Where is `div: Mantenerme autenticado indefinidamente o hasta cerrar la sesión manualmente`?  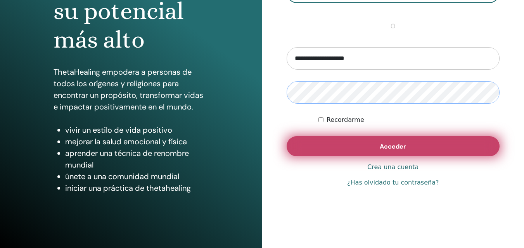
div: Mantenerme autenticado indefinidamente o hasta cerrar la sesión manualmente is located at coordinates (408, 120).